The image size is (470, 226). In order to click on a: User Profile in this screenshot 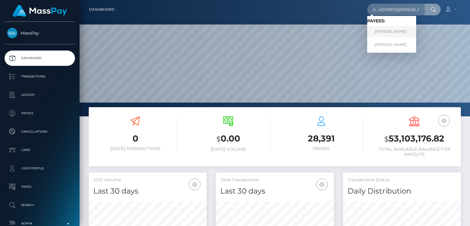, I will do `click(40, 168)`.